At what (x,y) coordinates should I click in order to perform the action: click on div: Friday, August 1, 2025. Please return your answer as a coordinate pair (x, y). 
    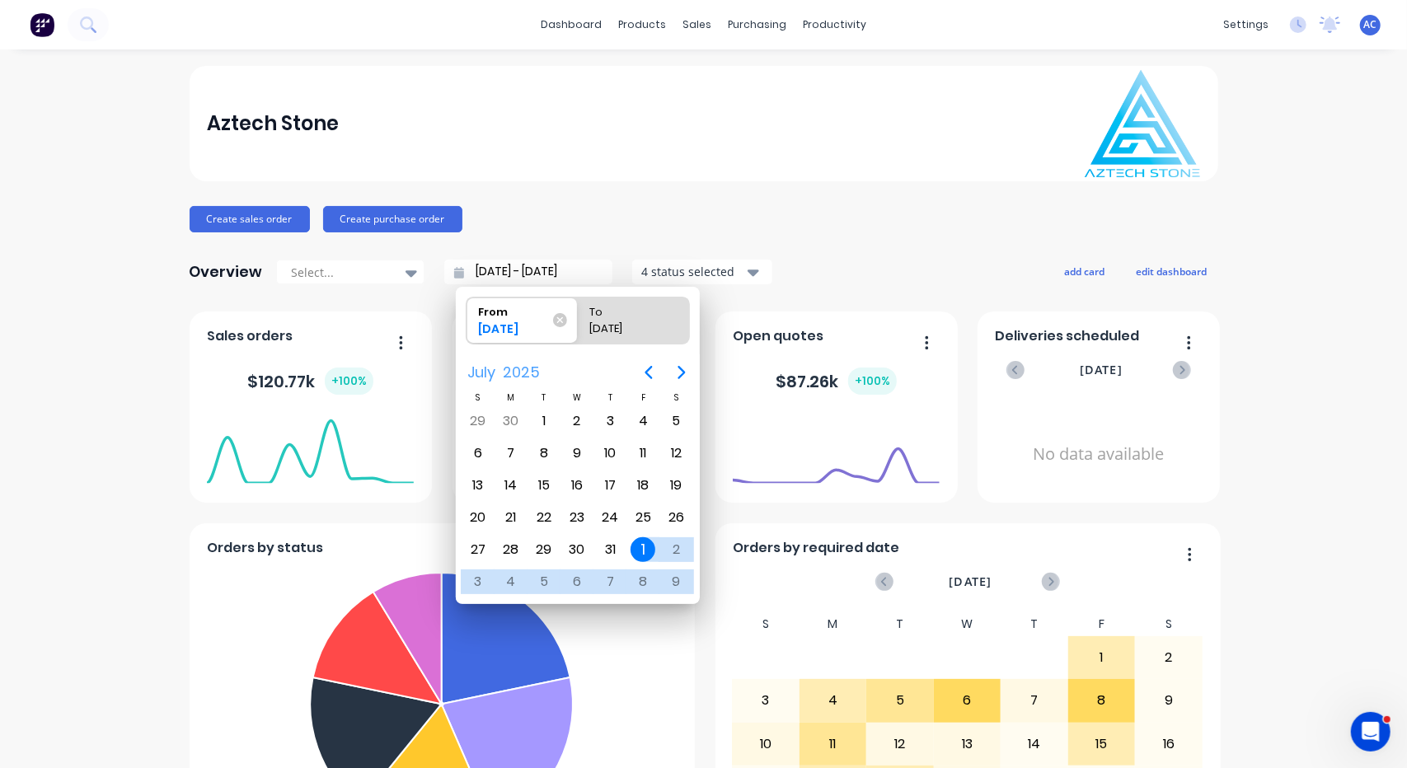
    Looking at the image, I should click on (643, 550).